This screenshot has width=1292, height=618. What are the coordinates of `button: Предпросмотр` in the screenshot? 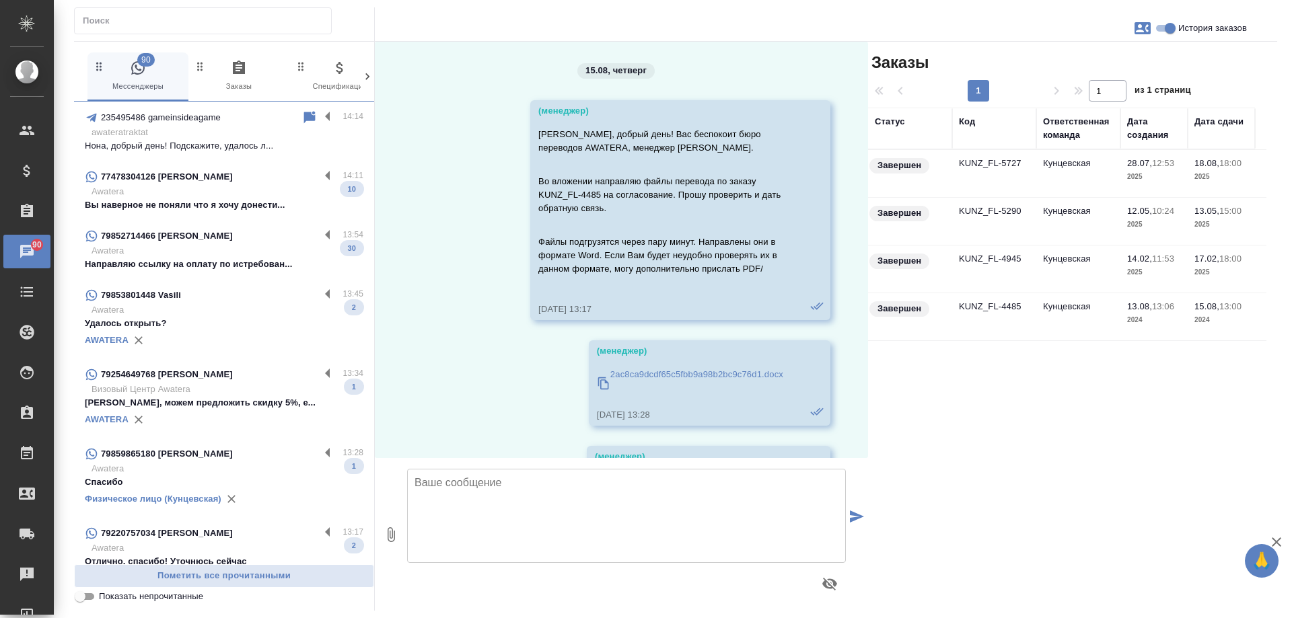 It's located at (830, 584).